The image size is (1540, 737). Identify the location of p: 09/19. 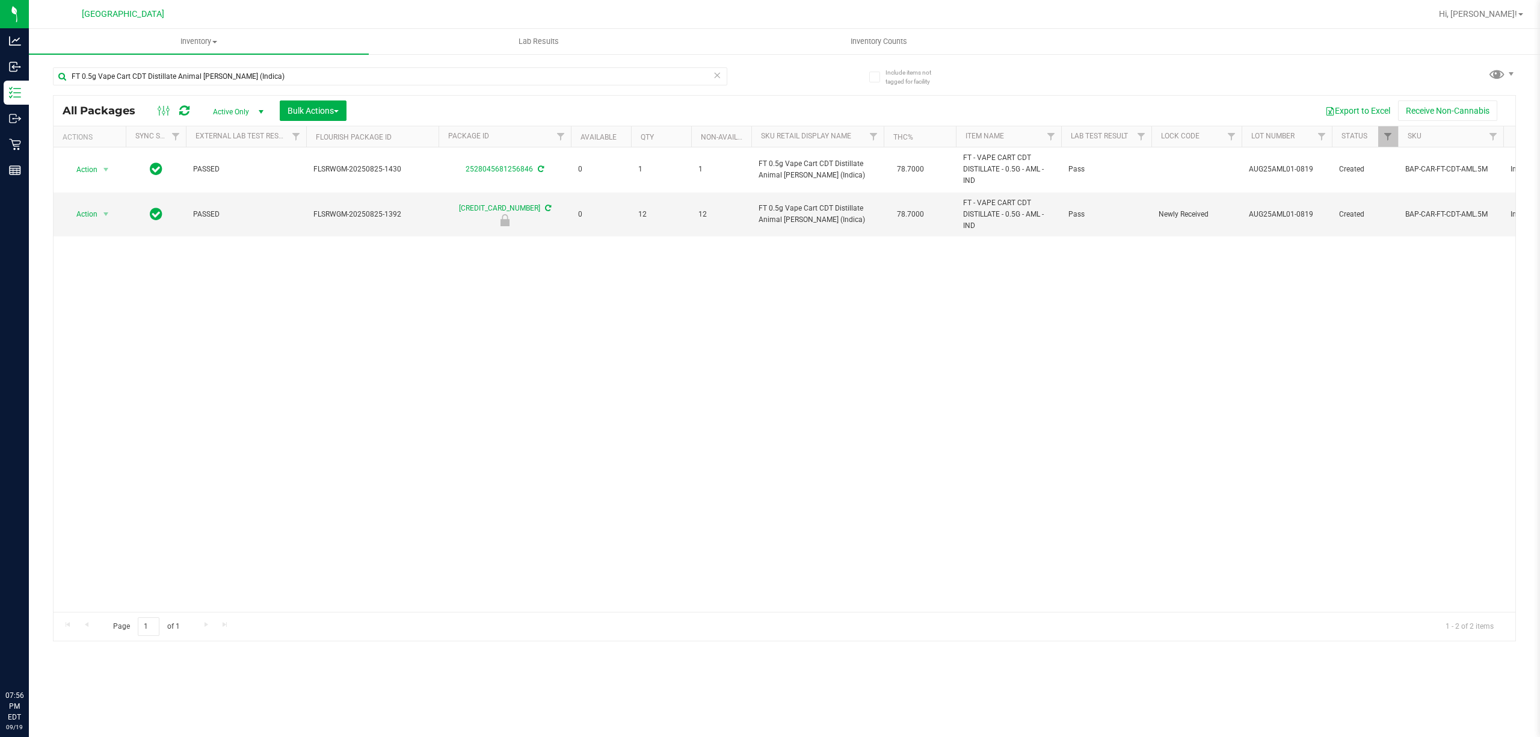
(14, 727).